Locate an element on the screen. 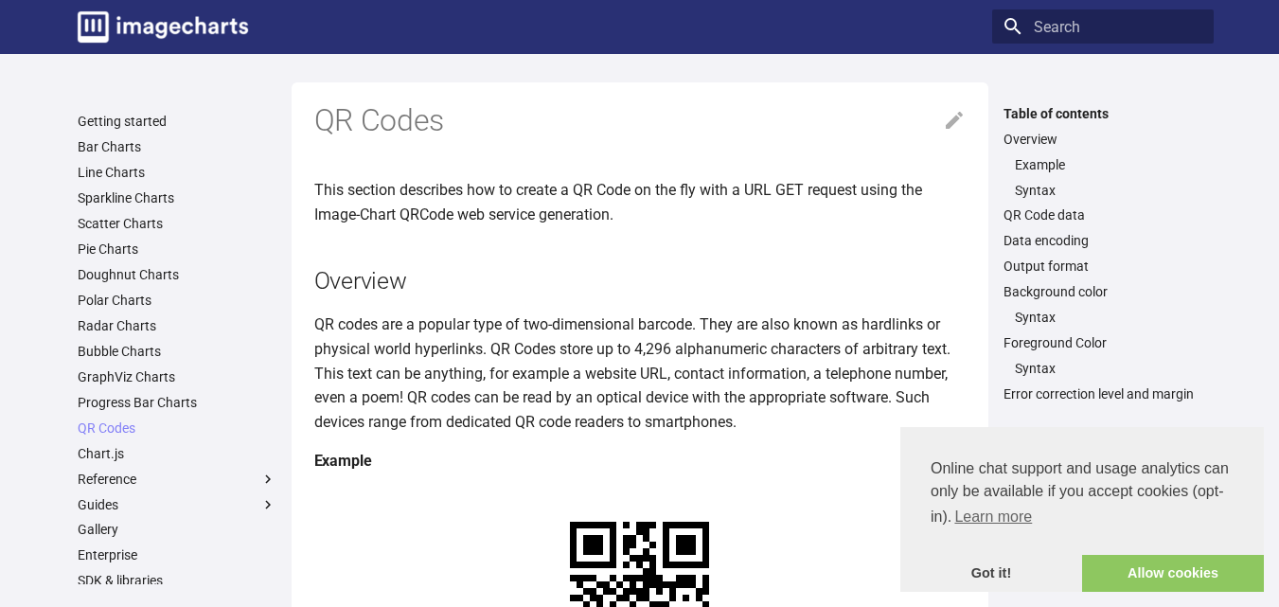 The height and width of the screenshot is (607, 1279). a: Sparkline Charts is located at coordinates (177, 198).